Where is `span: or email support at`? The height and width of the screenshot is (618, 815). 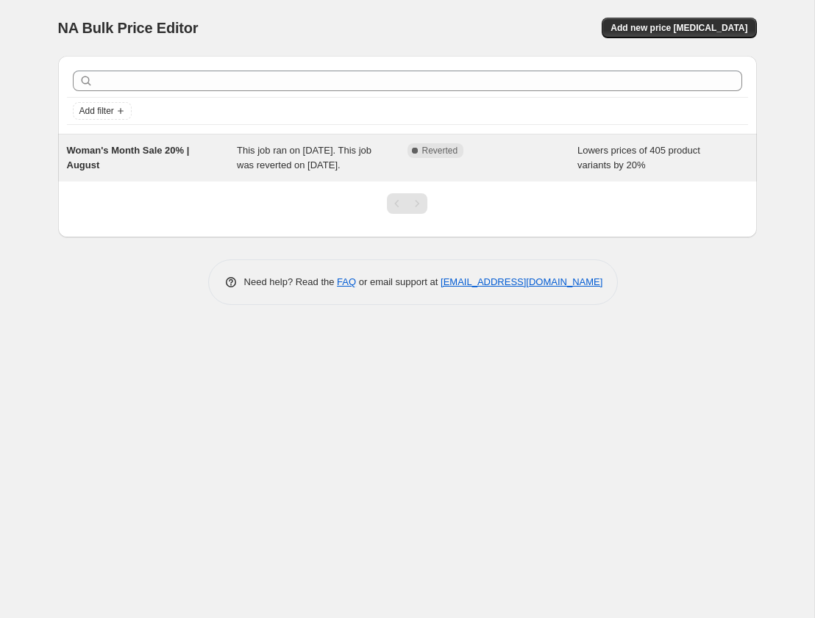
span: or email support at is located at coordinates (398, 282).